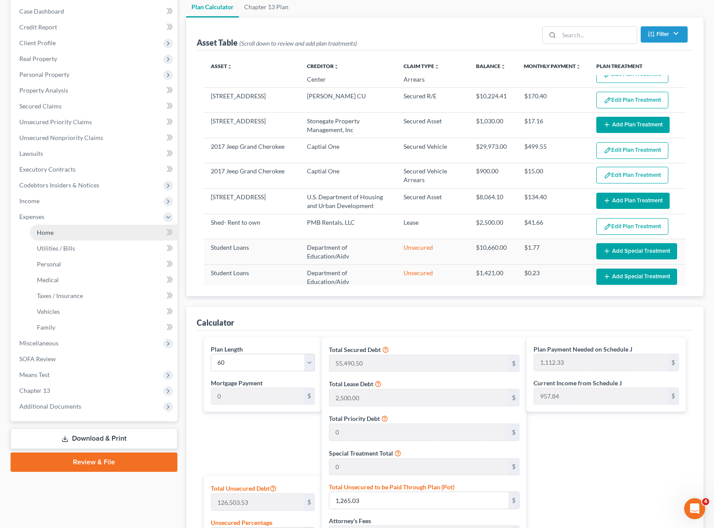 This screenshot has width=714, height=528. Describe the element at coordinates (554, 100) in the screenshot. I see `td: $170.40` at that location.